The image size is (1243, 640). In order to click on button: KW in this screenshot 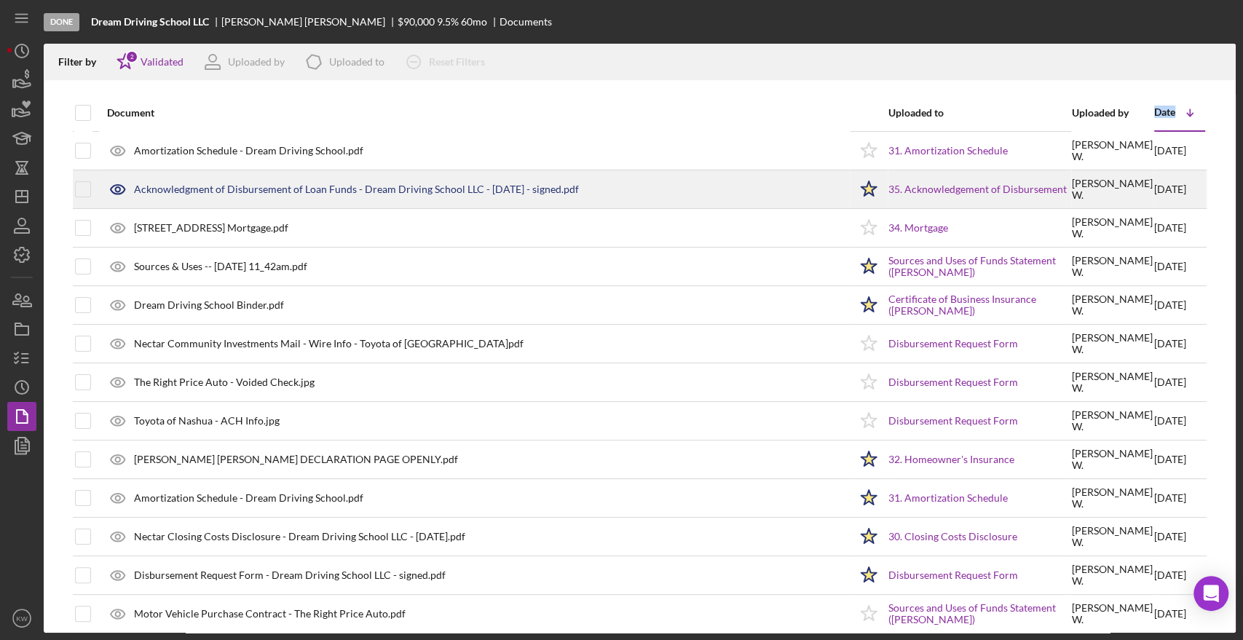, I will do `click(22, 618)`.